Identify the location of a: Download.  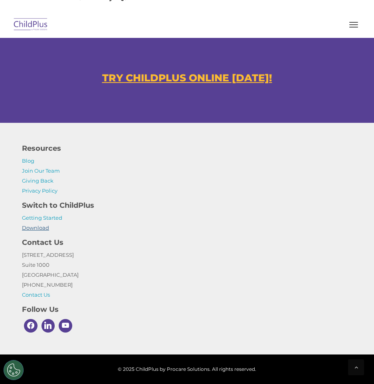
(36, 228).